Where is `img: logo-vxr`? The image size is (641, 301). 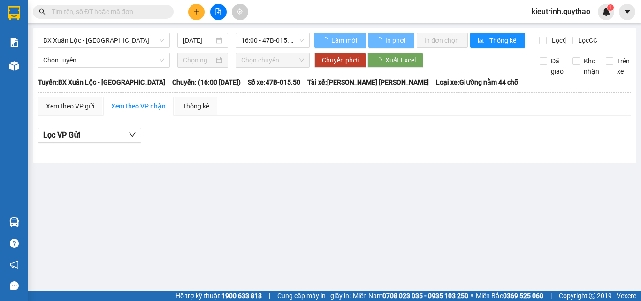 img: logo-vxr is located at coordinates (14, 13).